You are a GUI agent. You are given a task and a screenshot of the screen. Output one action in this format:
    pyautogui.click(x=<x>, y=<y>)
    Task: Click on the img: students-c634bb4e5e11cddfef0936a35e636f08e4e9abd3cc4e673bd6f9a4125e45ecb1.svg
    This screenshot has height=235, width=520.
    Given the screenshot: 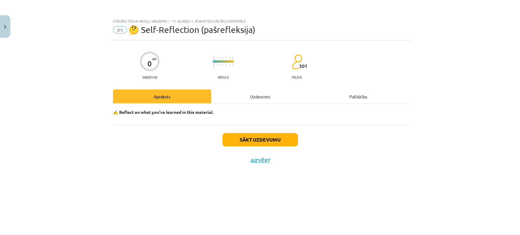 What is the action you would take?
    pyautogui.click(x=297, y=62)
    